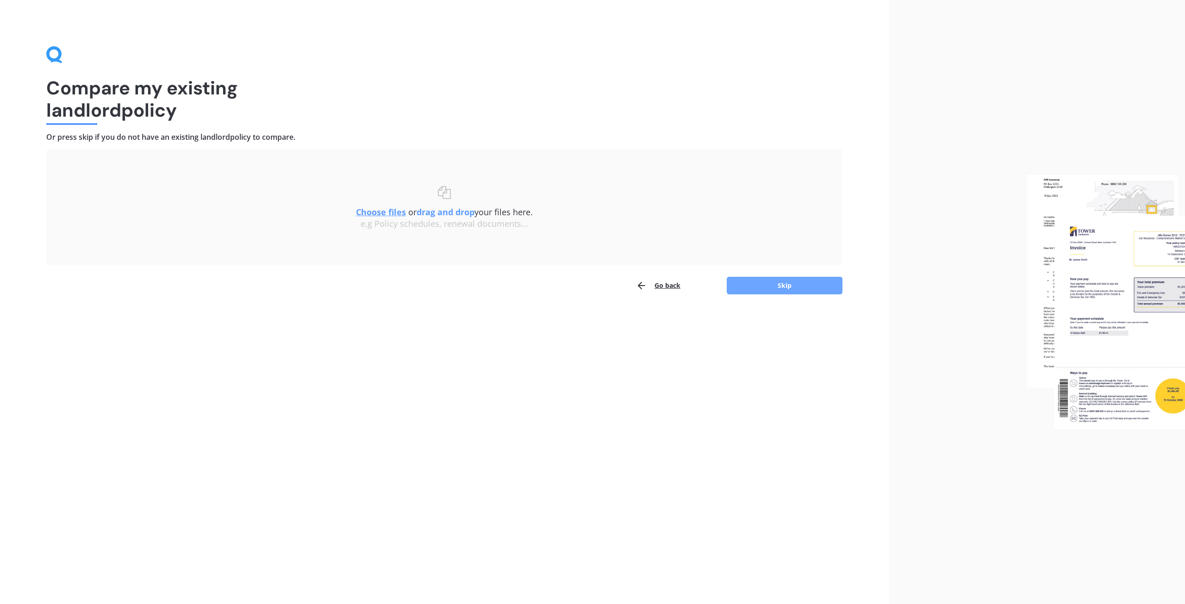  What do you see at coordinates (381, 212) in the screenshot?
I see `u: Choose files` at bounding box center [381, 212].